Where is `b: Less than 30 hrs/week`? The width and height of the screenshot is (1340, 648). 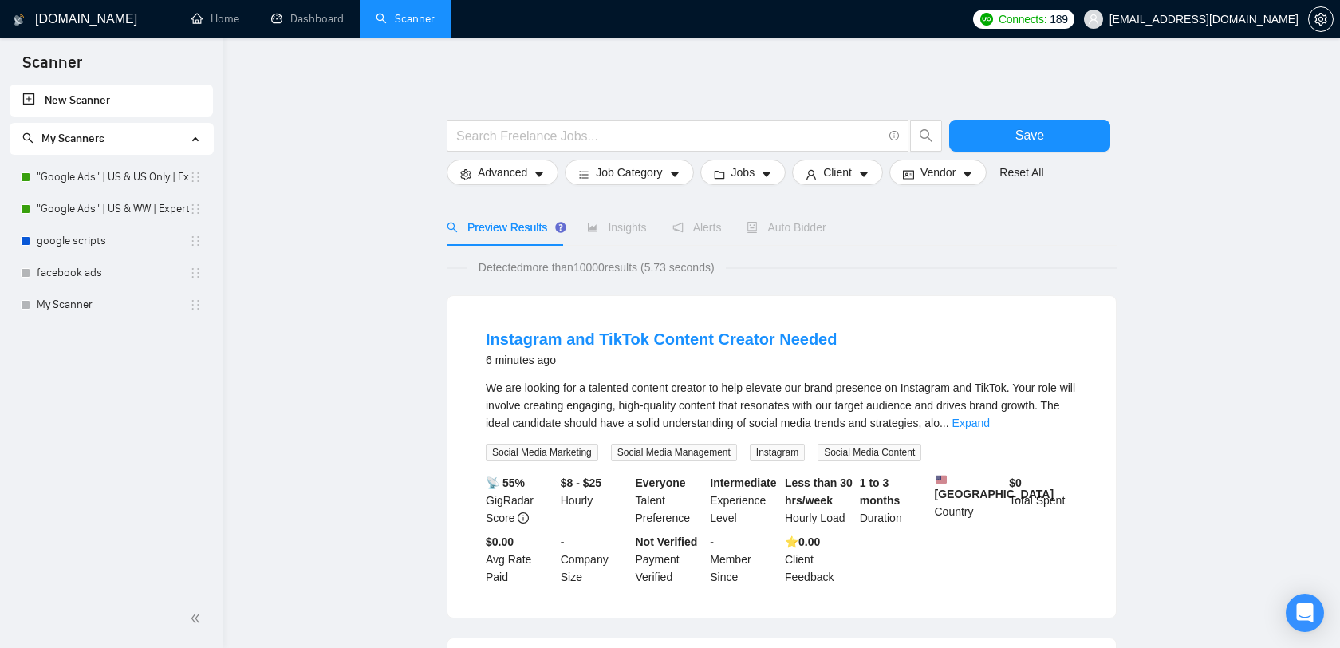
b: Less than 30 hrs/week is located at coordinates (818, 491).